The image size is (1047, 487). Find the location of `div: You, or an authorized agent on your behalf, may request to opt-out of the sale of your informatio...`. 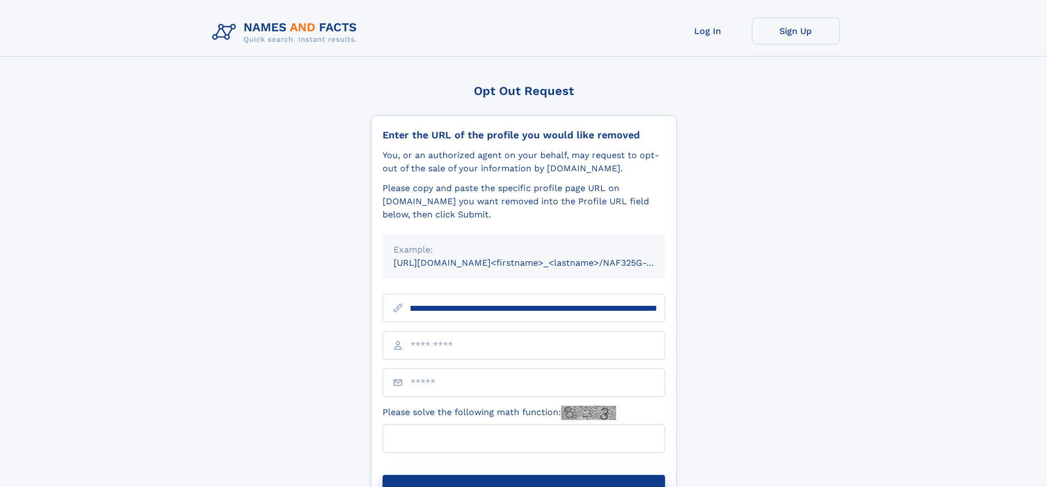

div: You, or an authorized agent on your behalf, may request to opt-out of the sale of your informatio... is located at coordinates (524, 162).